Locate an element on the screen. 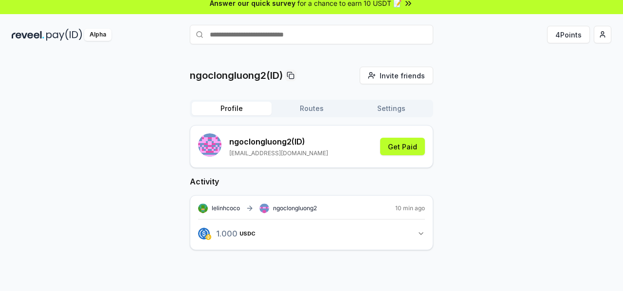 Image resolution: width=623 pixels, height=291 pixels. button: Invite friends is located at coordinates (396, 75).